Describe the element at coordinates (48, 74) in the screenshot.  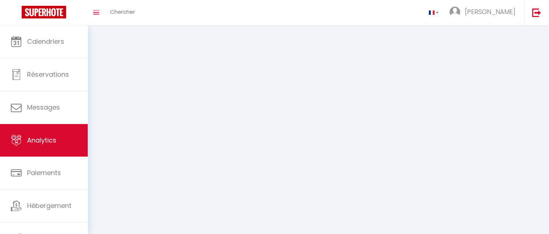
I see `span: Réservations` at that location.